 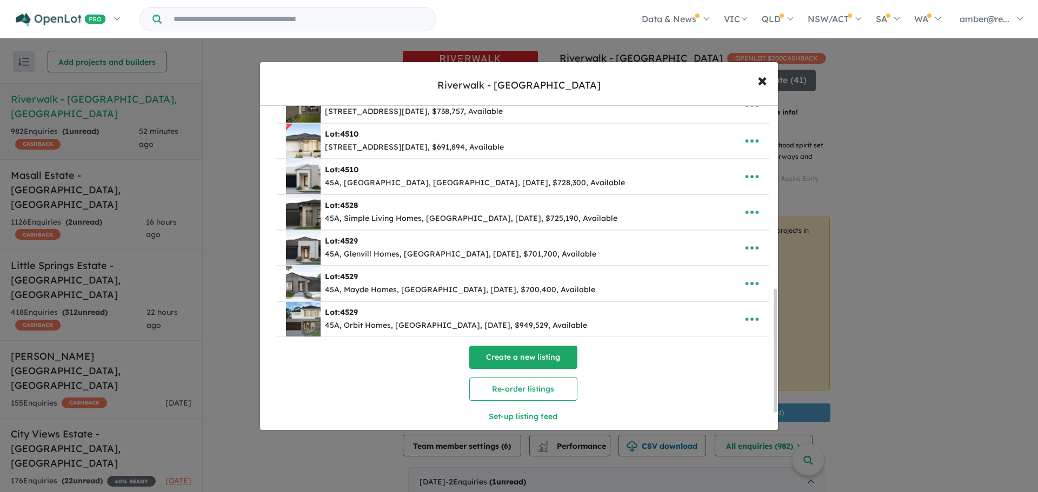 What do you see at coordinates (303, 284) in the screenshot?
I see `img: Riverwalk%20-%20Werribee%20-%20Lot%204529___1758506251.JPG` at bounding box center [303, 284].